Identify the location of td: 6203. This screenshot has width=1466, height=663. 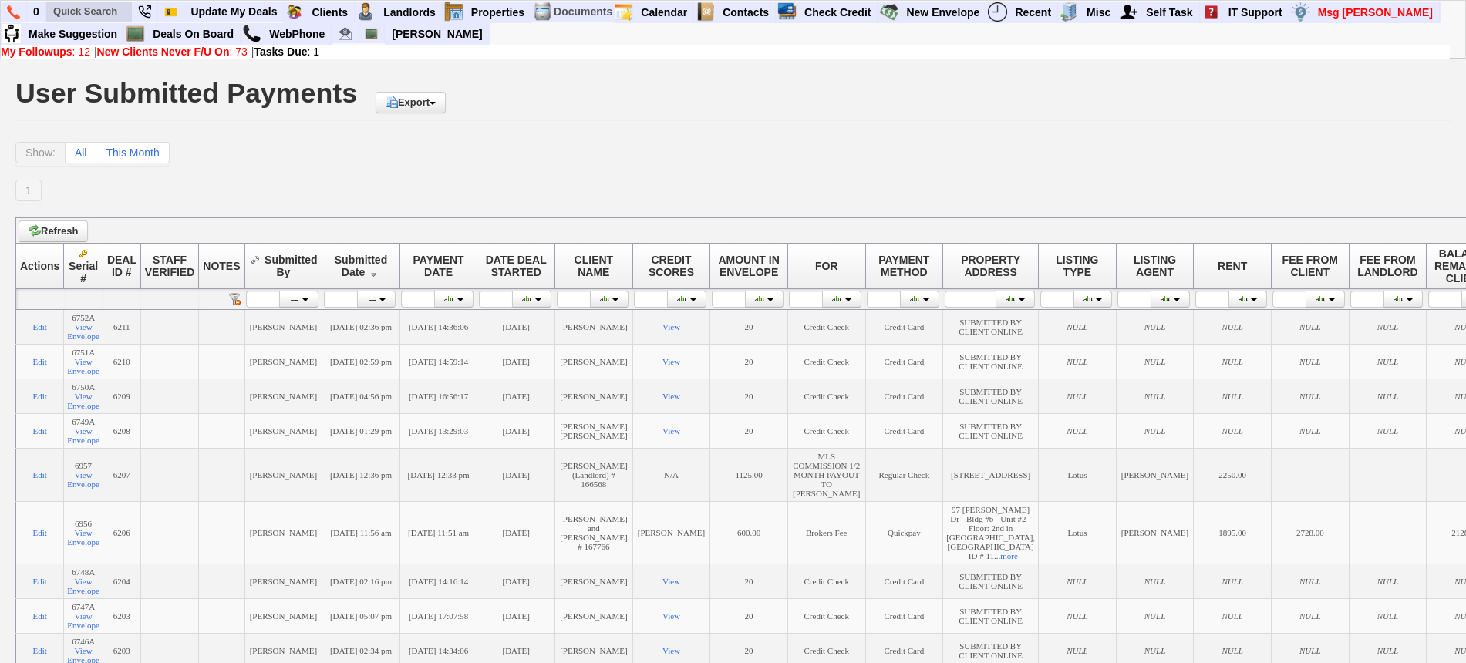
(121, 615).